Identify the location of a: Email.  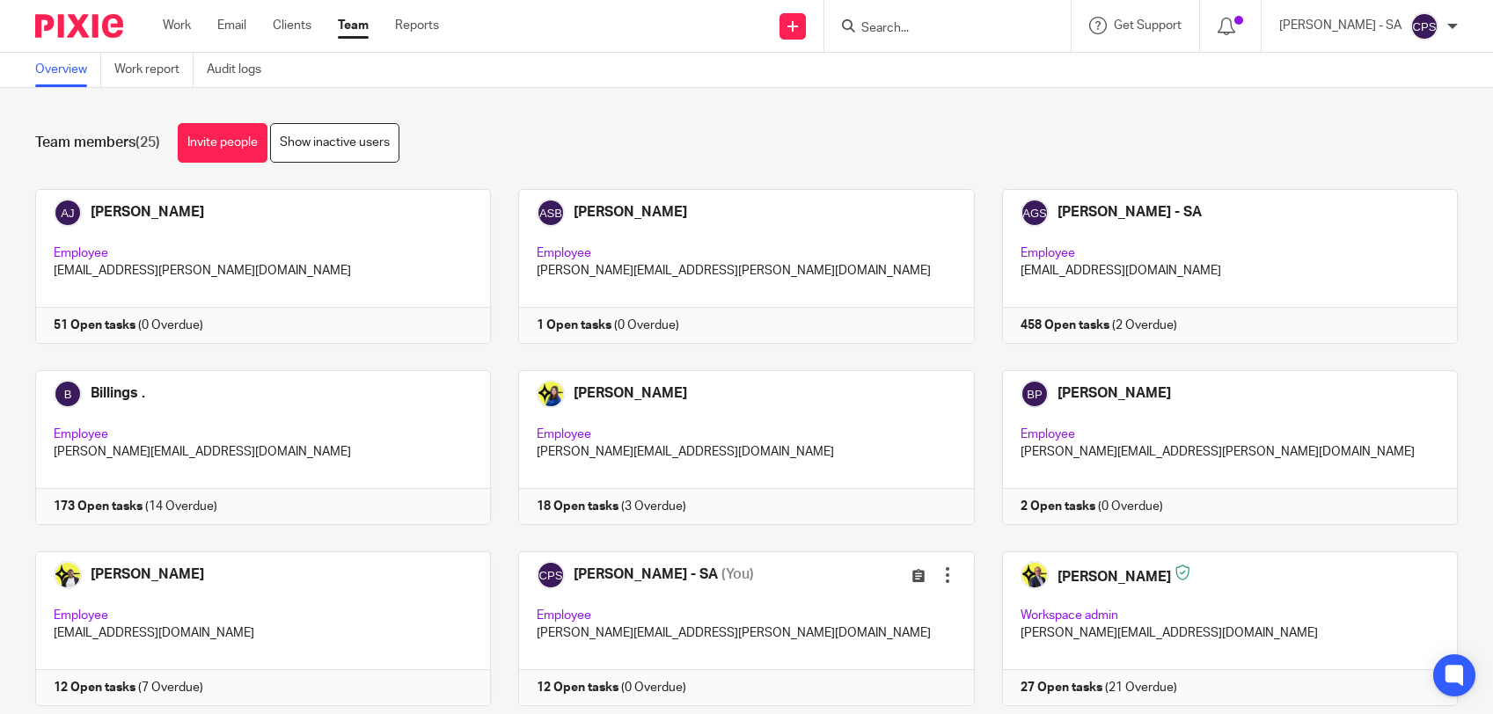
(231, 26).